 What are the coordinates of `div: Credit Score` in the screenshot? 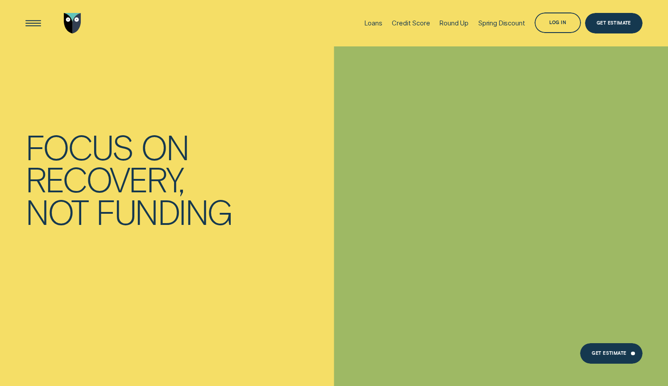 It's located at (411, 23).